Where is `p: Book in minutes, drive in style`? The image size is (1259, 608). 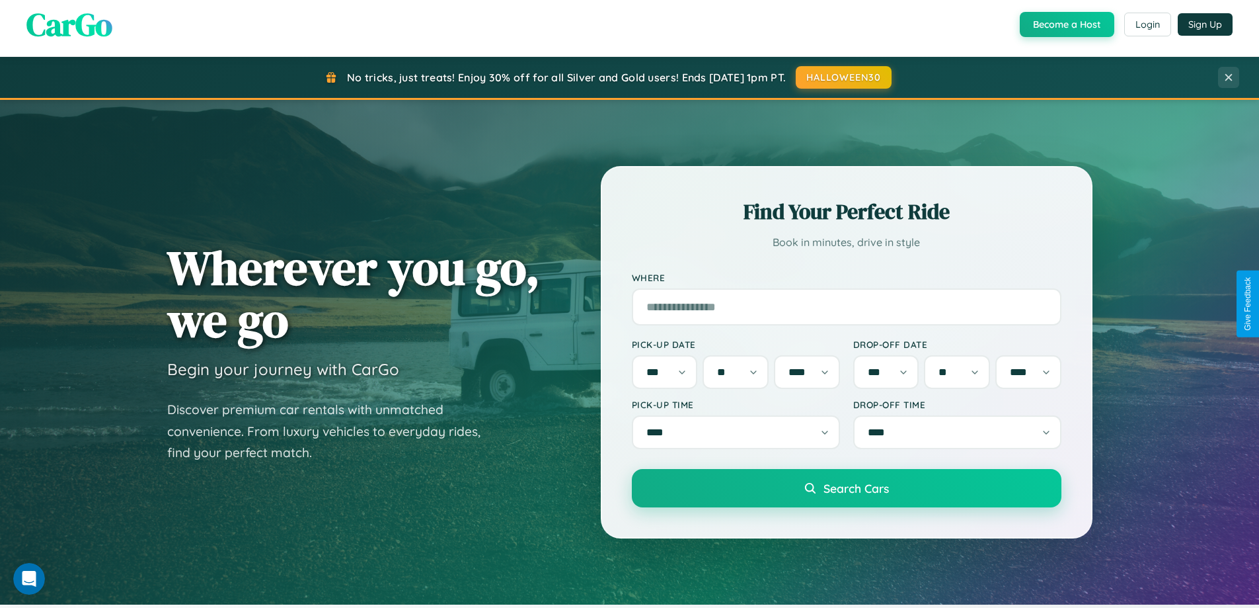
p: Book in minutes, drive in style is located at coordinates (847, 242).